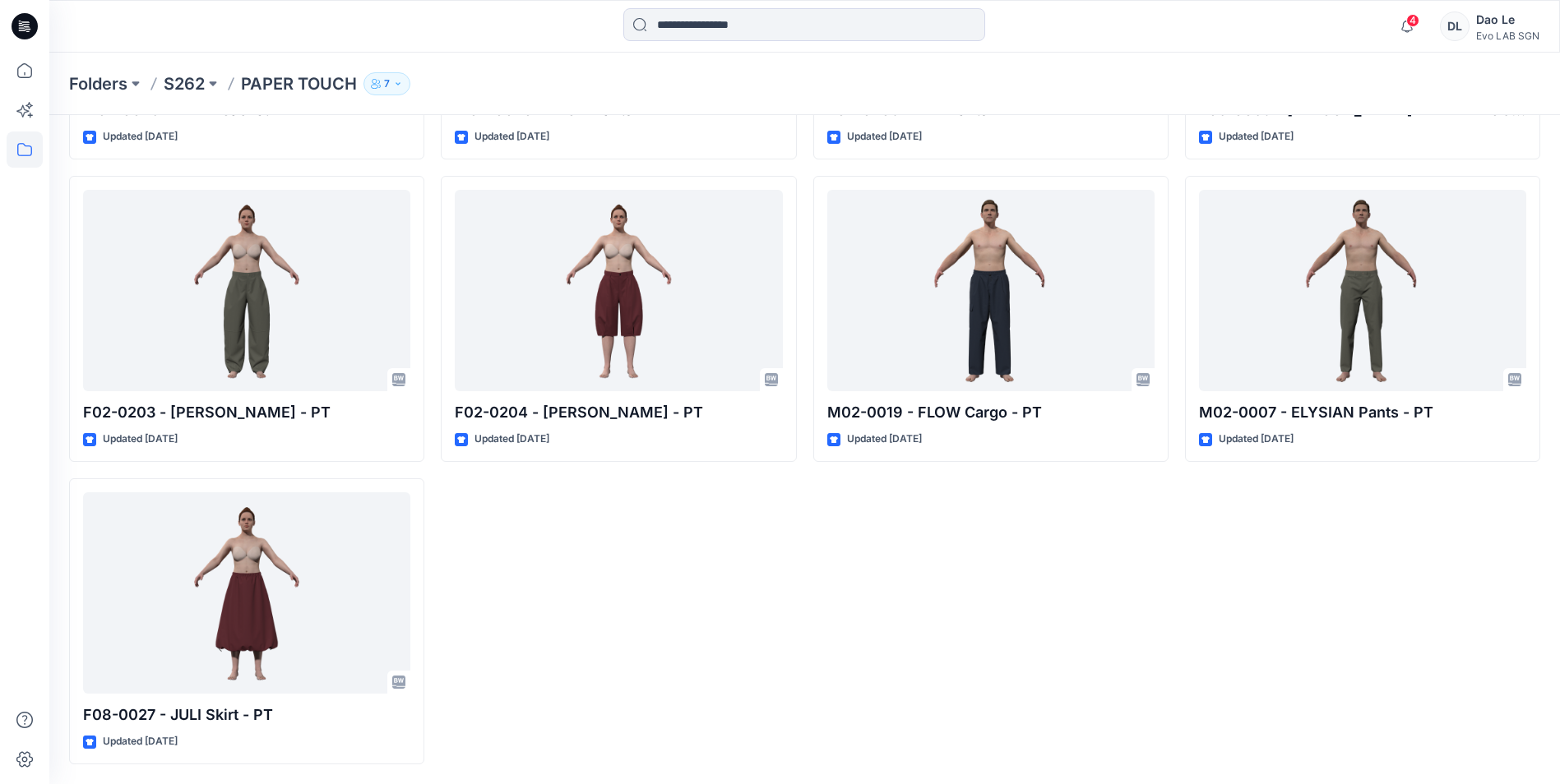  Describe the element at coordinates (184, 84) in the screenshot. I see `p: S262` at that location.